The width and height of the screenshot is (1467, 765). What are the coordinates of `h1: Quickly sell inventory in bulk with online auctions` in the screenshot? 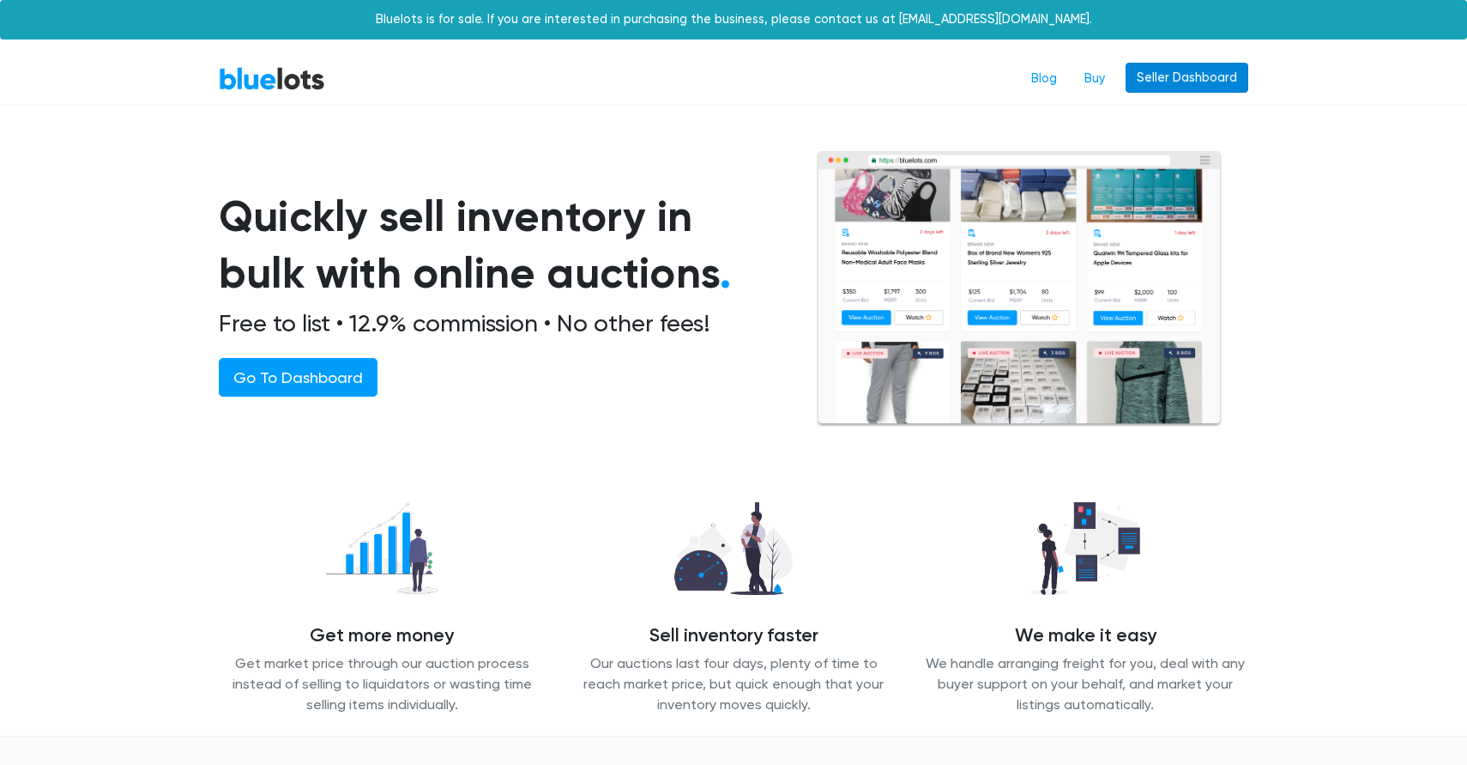 It's located at (497, 245).